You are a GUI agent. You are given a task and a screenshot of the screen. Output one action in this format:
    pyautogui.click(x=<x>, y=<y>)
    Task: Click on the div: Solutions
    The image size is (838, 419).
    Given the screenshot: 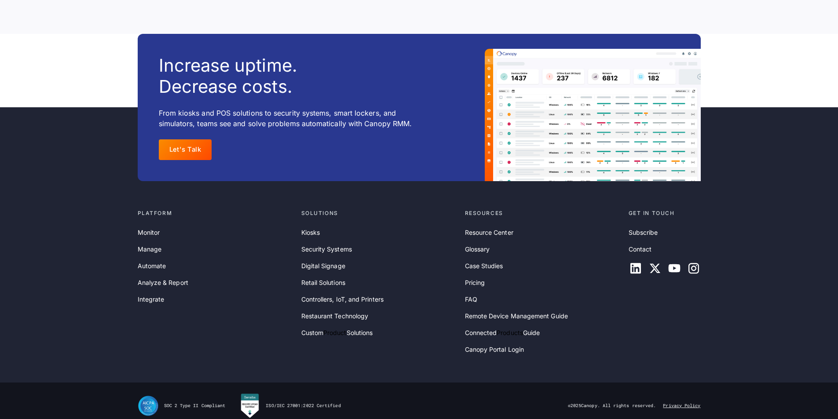 What is the action you would take?
    pyautogui.click(x=379, y=213)
    